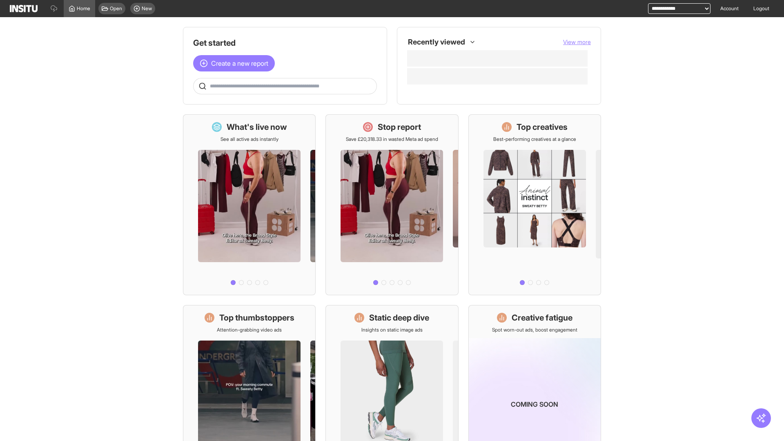 The image size is (784, 441). What do you see at coordinates (535, 205) in the screenshot?
I see `a: Top creativesBest-performing creatives at a glance` at bounding box center [535, 205].